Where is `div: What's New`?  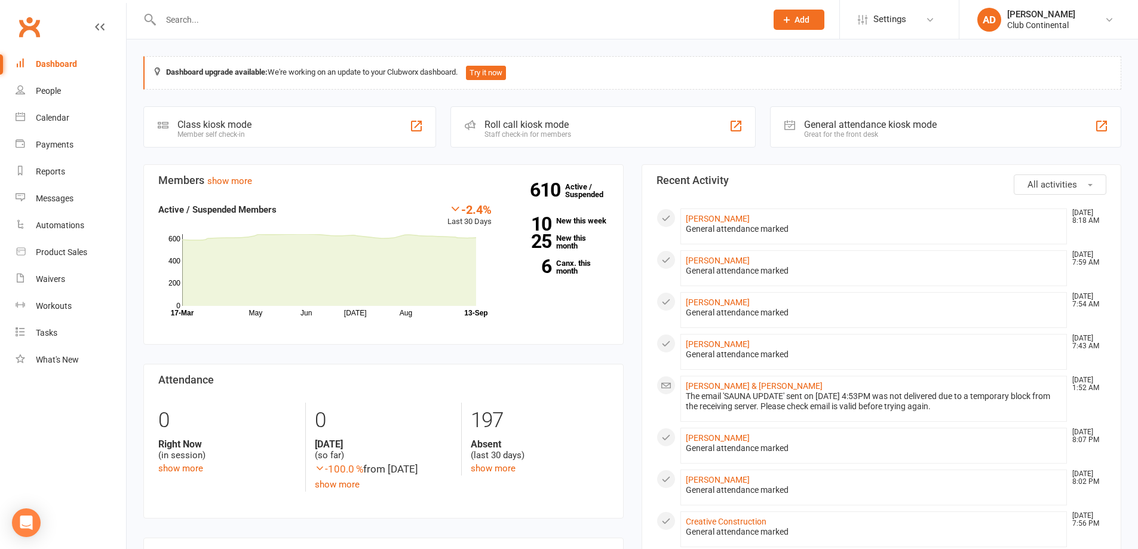
div: What's New is located at coordinates (57, 360).